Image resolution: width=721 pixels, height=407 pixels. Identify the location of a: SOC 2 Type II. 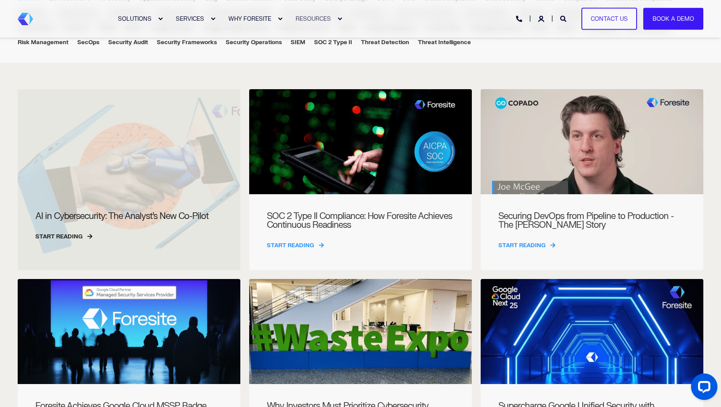
(333, 42).